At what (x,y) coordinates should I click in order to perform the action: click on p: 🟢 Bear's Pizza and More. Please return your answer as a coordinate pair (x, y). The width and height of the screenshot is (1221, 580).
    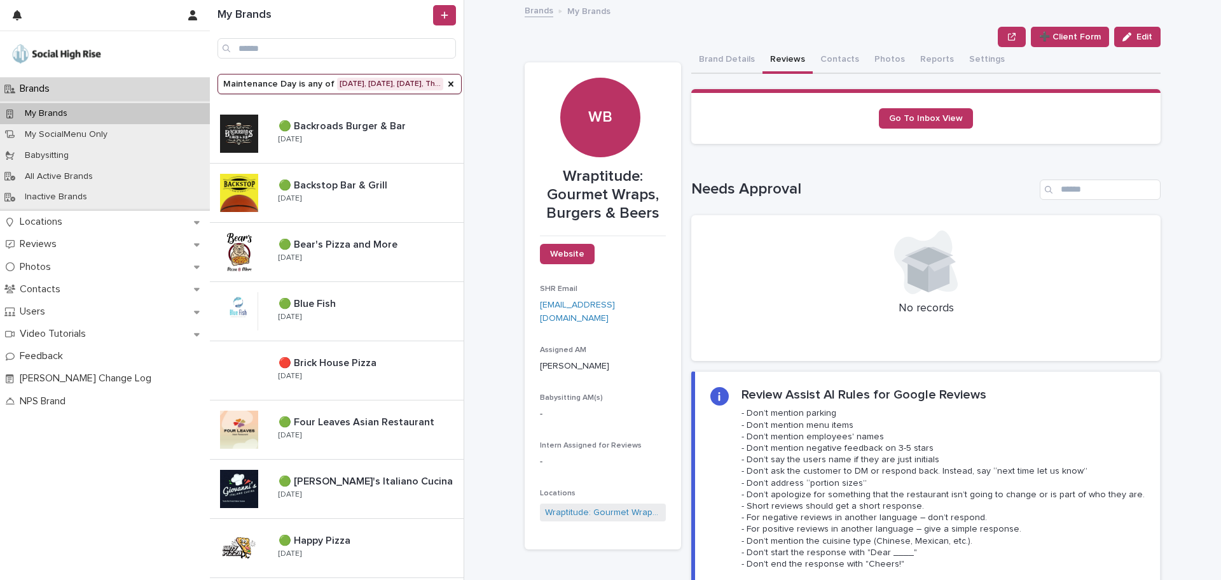
    Looking at the image, I should click on (339, 243).